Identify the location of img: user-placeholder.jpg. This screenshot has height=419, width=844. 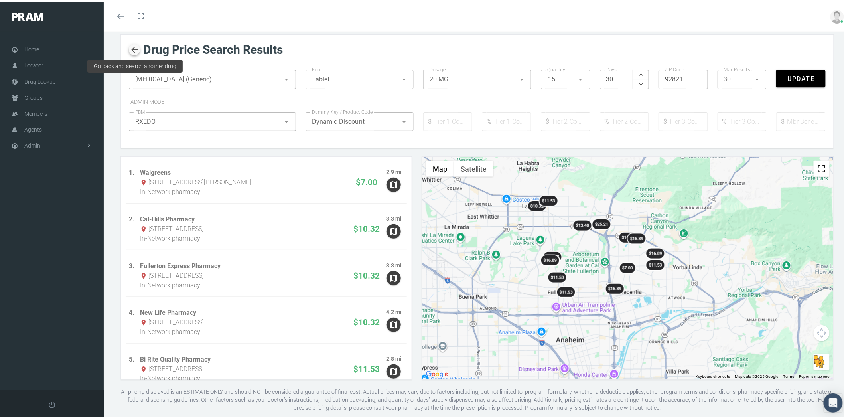
(837, 15).